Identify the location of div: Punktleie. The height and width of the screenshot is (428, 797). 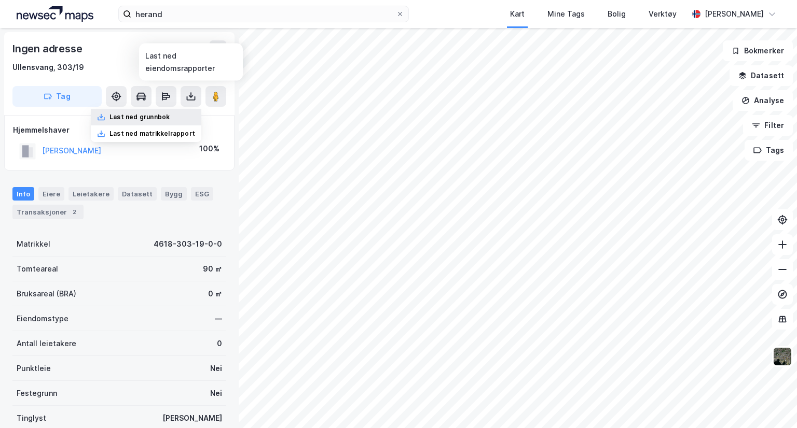
(34, 369).